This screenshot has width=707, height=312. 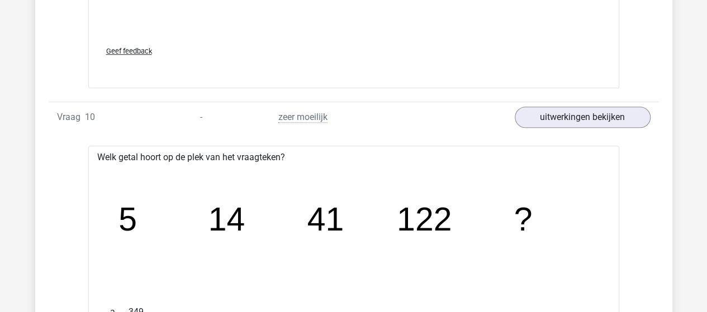 I want to click on span: zeer moeilijk, so click(x=303, y=117).